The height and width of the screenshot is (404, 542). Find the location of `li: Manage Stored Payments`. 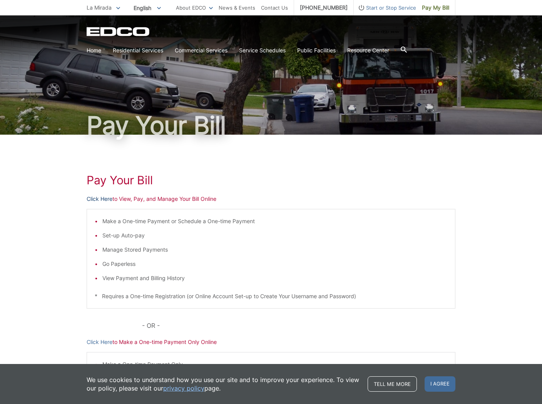

li: Manage Stored Payments is located at coordinates (275, 250).